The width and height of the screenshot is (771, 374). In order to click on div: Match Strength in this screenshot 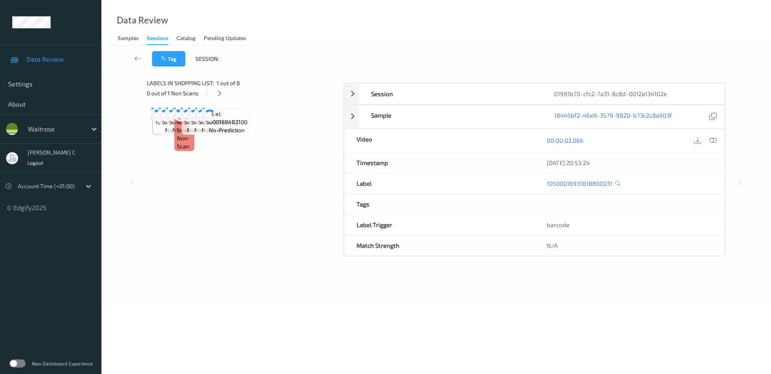, I will do `click(439, 245)`.